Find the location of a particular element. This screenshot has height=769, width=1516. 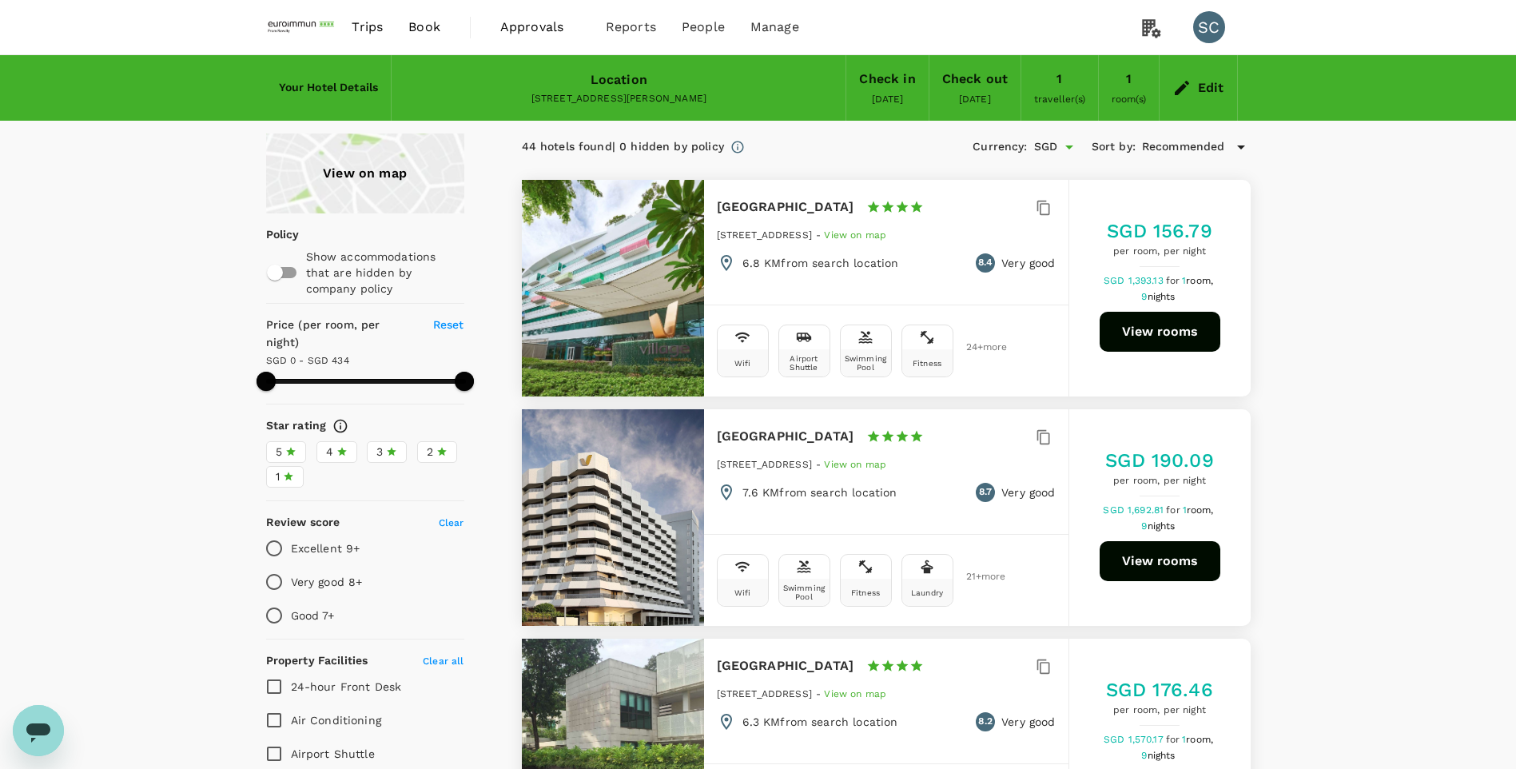

span: 8.2 is located at coordinates (985, 722).